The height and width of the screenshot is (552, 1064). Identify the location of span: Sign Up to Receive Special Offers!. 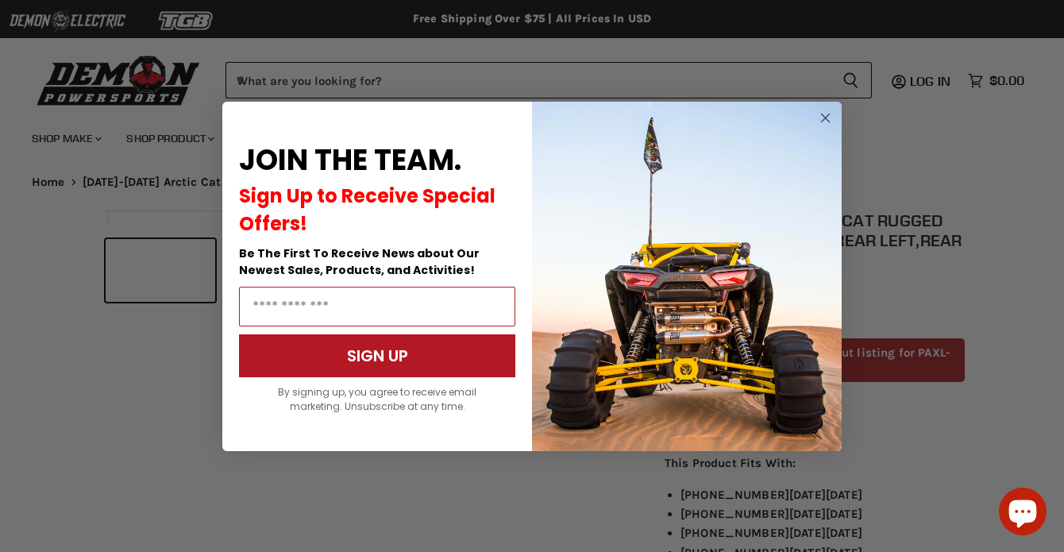
(367, 210).